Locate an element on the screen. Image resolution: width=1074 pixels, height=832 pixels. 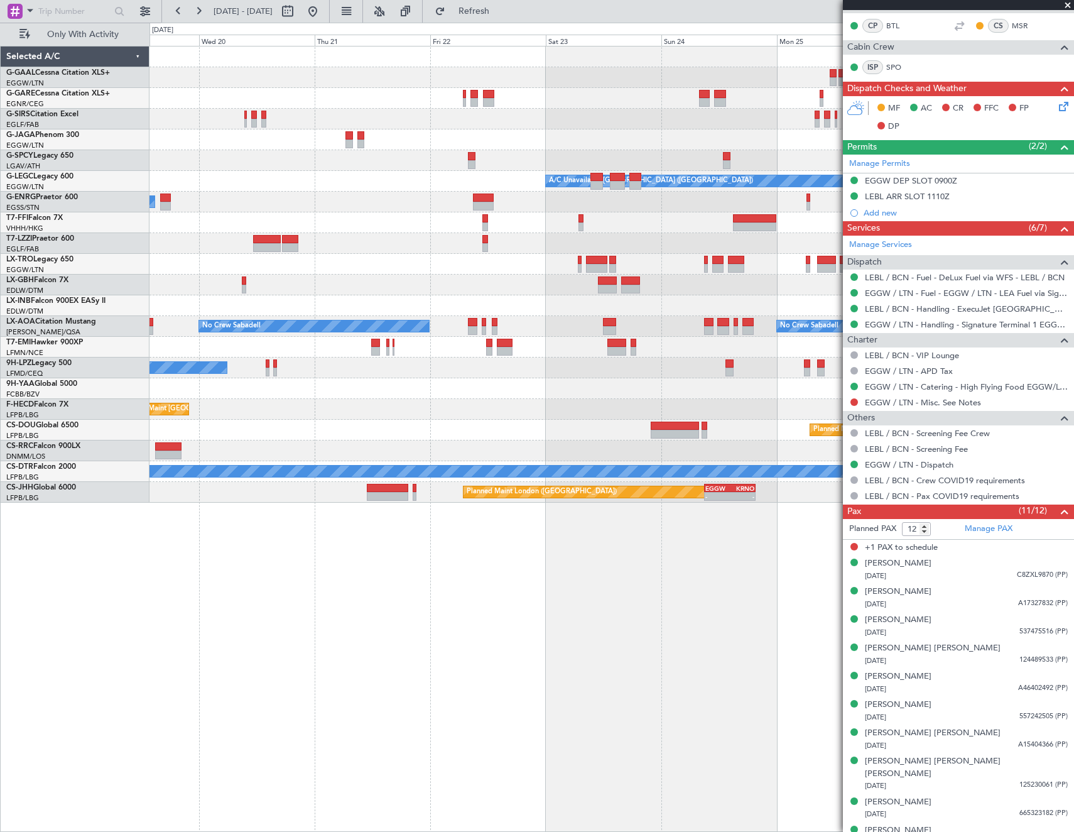
span: CS-DOU is located at coordinates (21, 425).